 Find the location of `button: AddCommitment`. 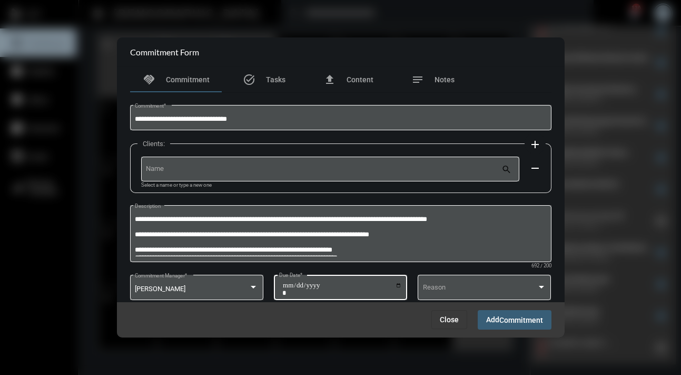

button: AddCommitment is located at coordinates (515, 319).